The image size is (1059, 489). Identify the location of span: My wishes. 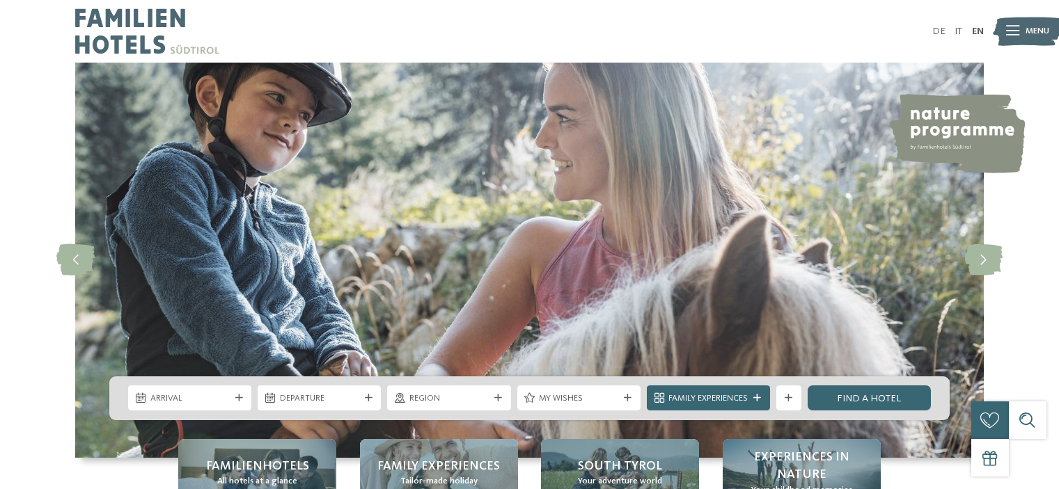
(578, 399).